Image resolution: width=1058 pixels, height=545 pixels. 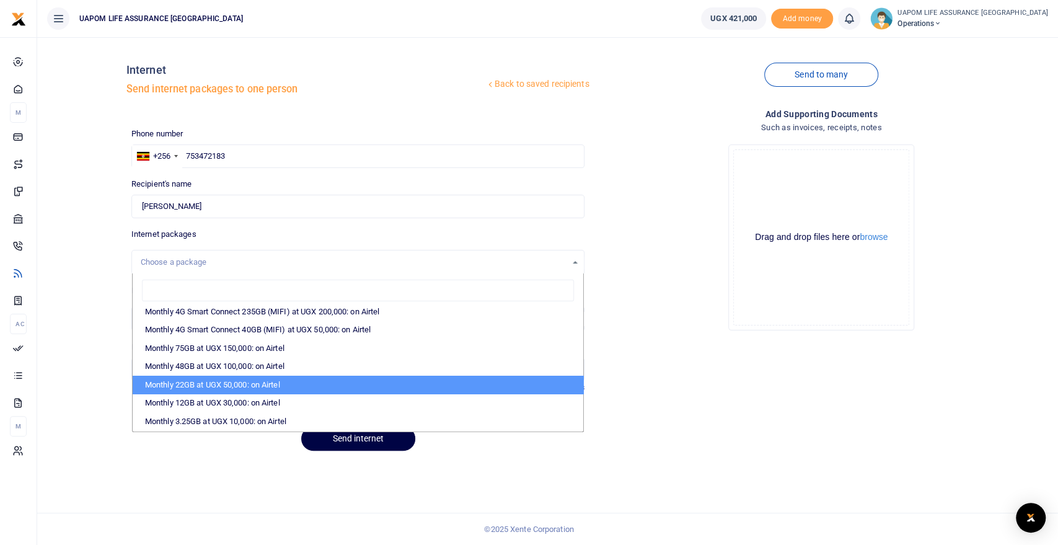 I want to click on input: Loading name..., so click(x=358, y=206).